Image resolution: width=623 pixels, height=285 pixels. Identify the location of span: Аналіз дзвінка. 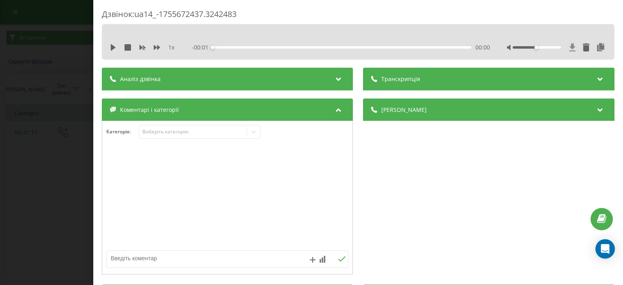
(140, 79).